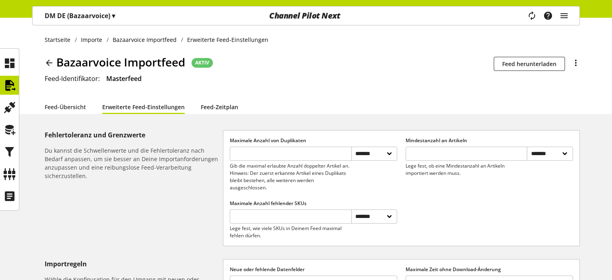 This screenshot has height=280, width=612. I want to click on label: Maximale Anzahl von Duplikaten, so click(314, 141).